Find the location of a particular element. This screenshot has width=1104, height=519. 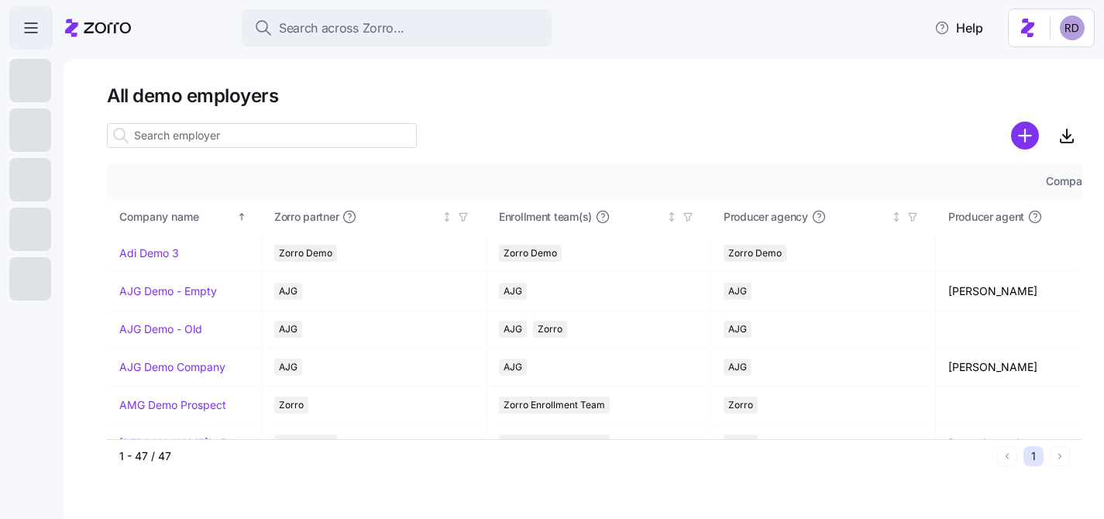

h1: All demo employers is located at coordinates (594, 95).